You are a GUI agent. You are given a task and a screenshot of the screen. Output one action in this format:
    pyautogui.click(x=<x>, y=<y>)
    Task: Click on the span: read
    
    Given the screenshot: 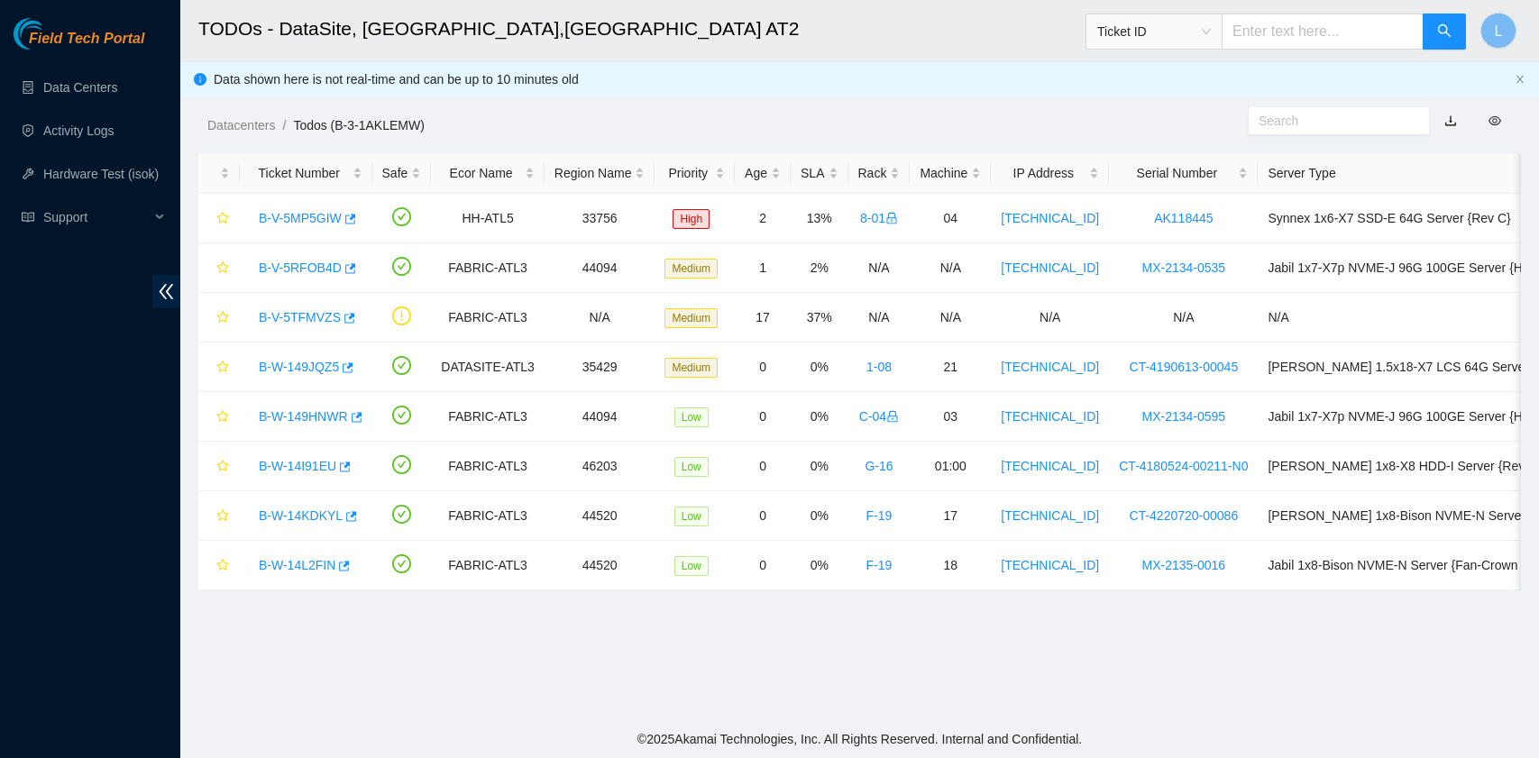 What is the action you would take?
    pyautogui.click(x=28, y=217)
    